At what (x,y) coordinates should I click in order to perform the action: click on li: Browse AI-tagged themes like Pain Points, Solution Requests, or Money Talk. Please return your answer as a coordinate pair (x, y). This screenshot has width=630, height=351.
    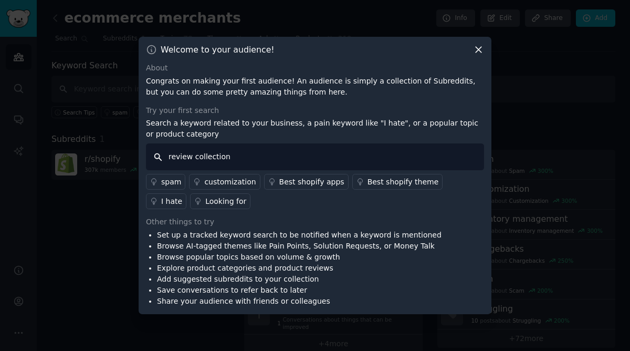
    Looking at the image, I should click on (299, 246).